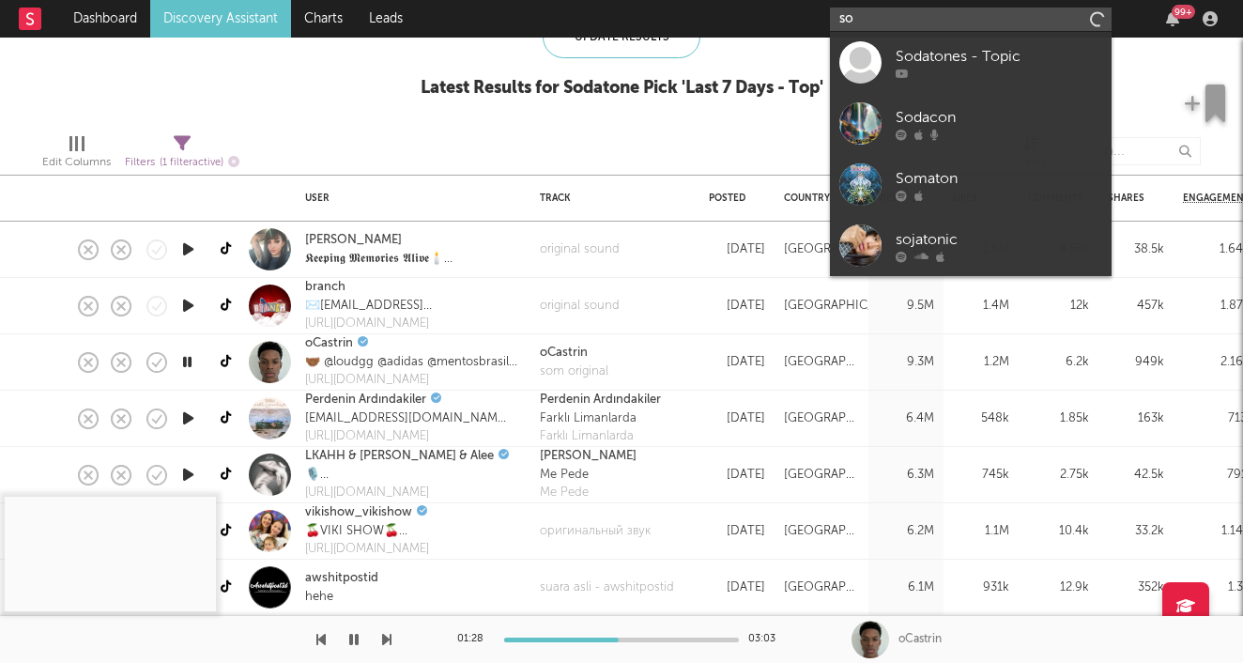 The height and width of the screenshot is (663, 1243). I want to click on a: Somaton, so click(970, 184).